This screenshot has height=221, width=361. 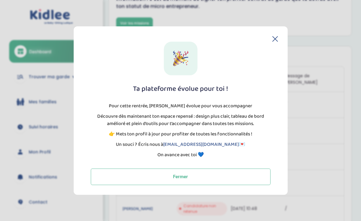 I want to click on p: 👉 Mets ton profil à jour pour profiter de toutes les fonctionnalités !, so click(x=181, y=134).